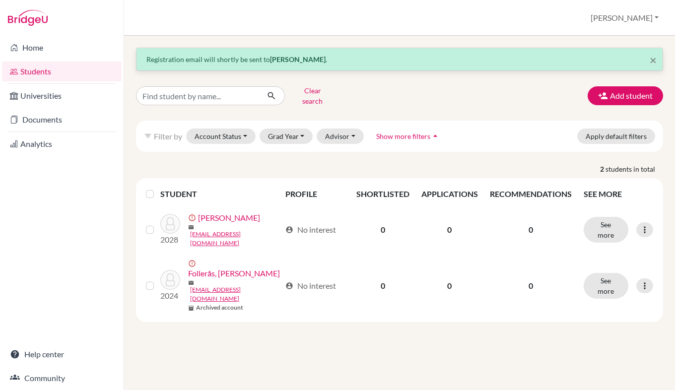 This screenshot has width=675, height=390. Describe the element at coordinates (62, 120) in the screenshot. I see `a: Documents` at that location.